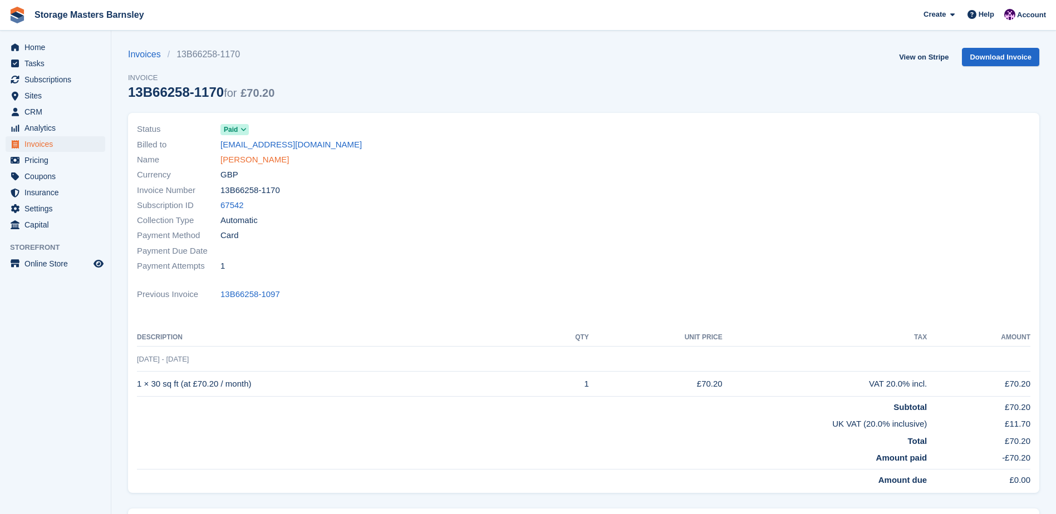 The width and height of the screenshot is (1056, 514). I want to click on td: 1, so click(564, 384).